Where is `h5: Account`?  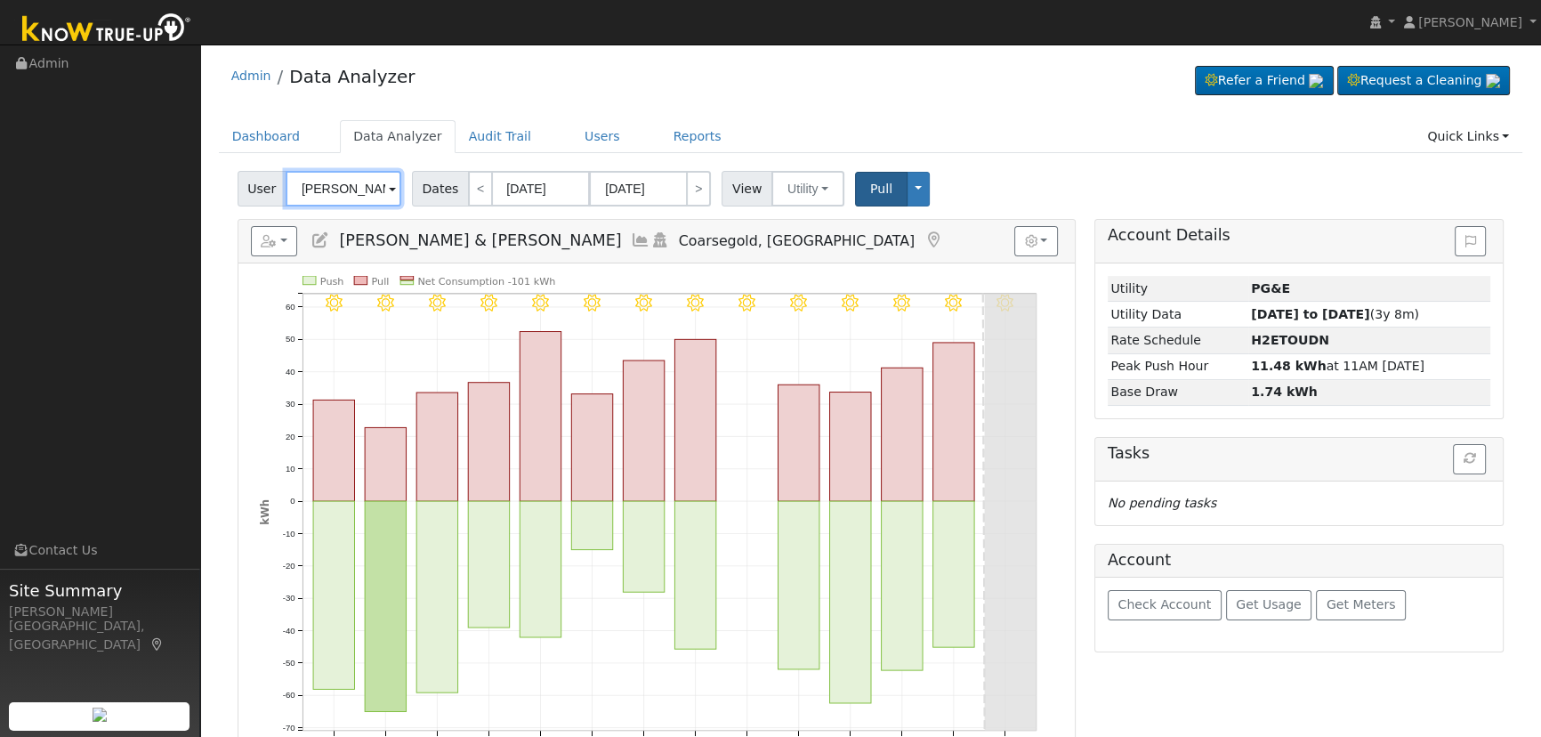
h5: Account is located at coordinates (1139, 560).